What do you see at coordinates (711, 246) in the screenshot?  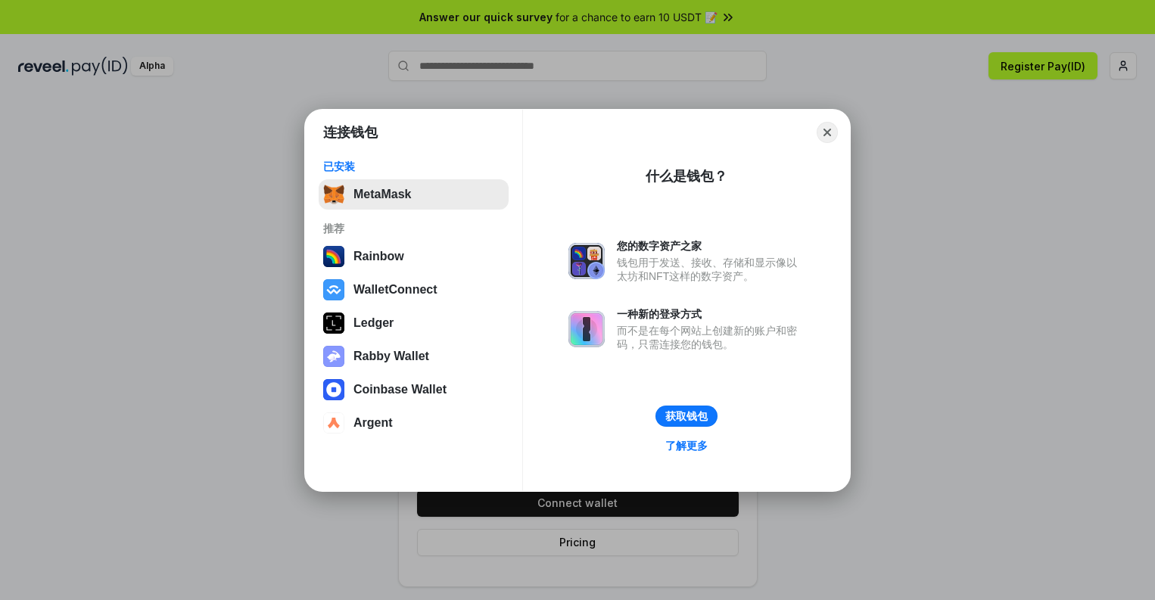 I see `div: 您的数字资产之家` at bounding box center [711, 246].